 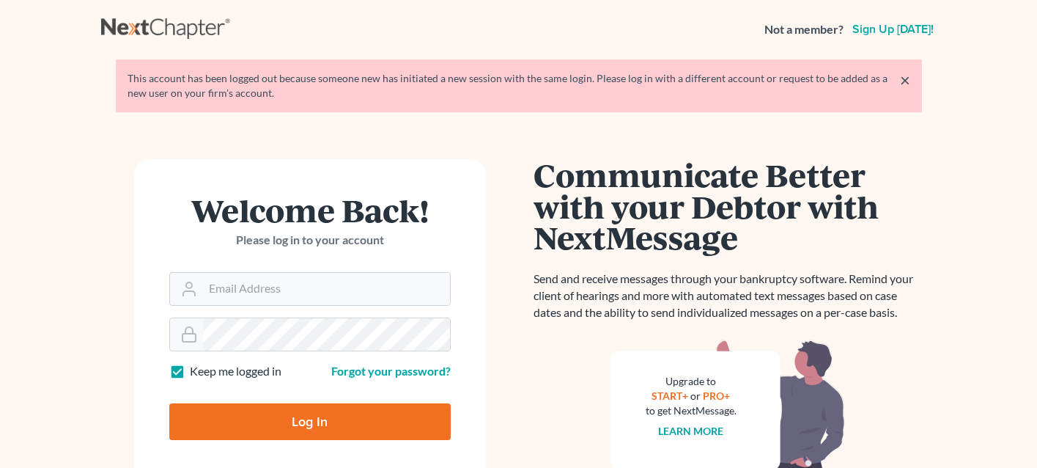 I want to click on input: Log In, so click(x=310, y=421).